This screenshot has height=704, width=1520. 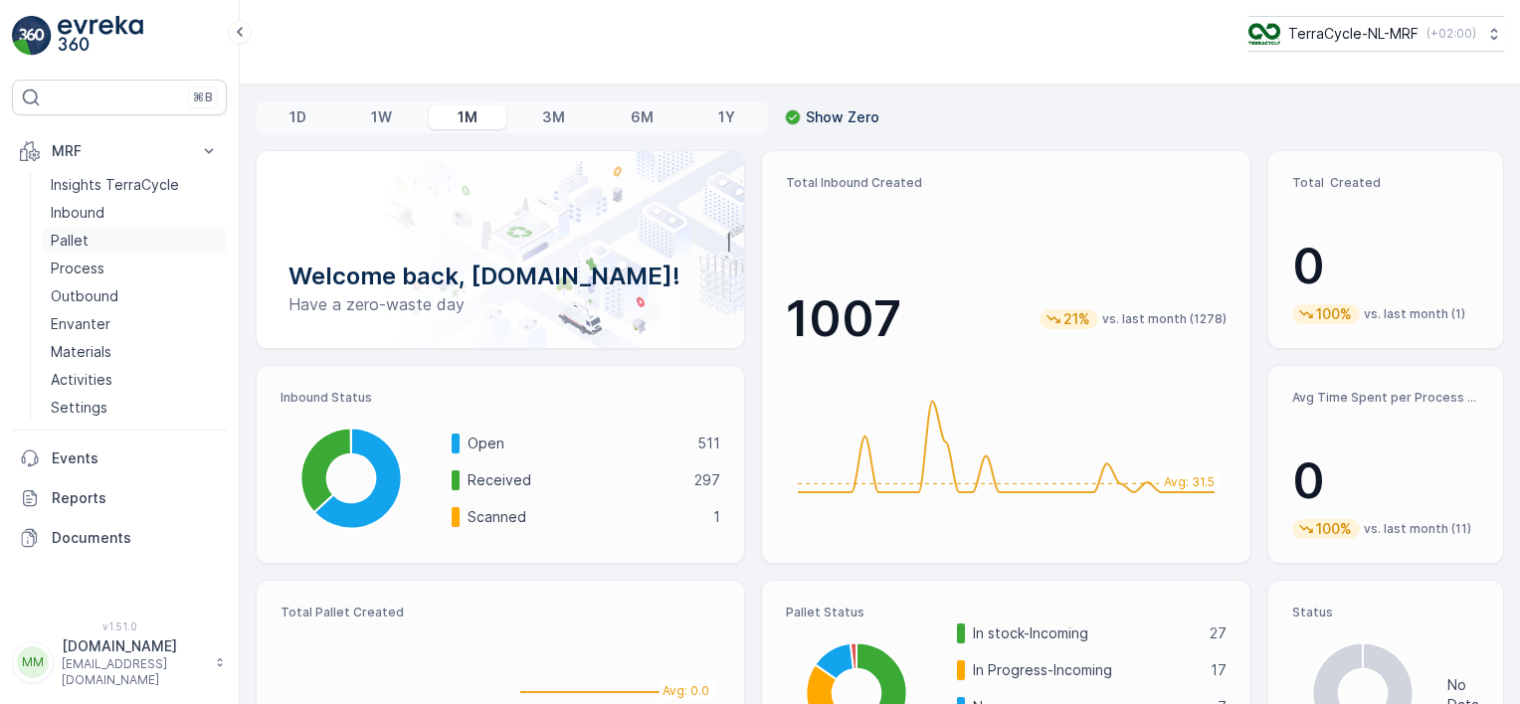 What do you see at coordinates (134, 296) in the screenshot?
I see `a: Outbound` at bounding box center [134, 296].